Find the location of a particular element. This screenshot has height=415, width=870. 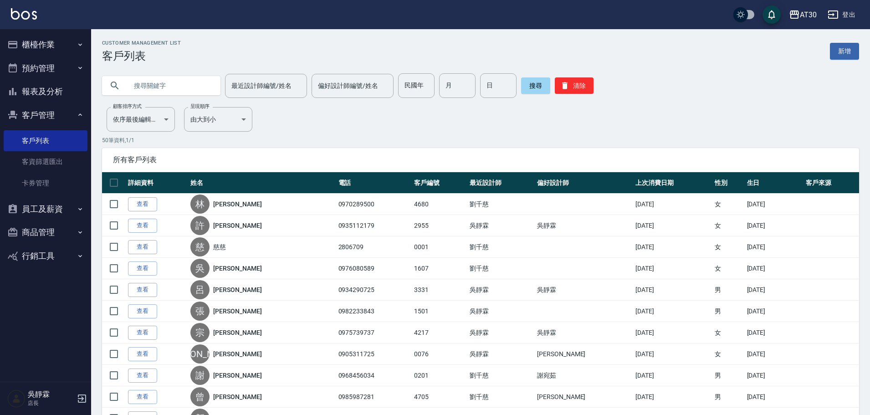

div: 許 is located at coordinates (200, 225).